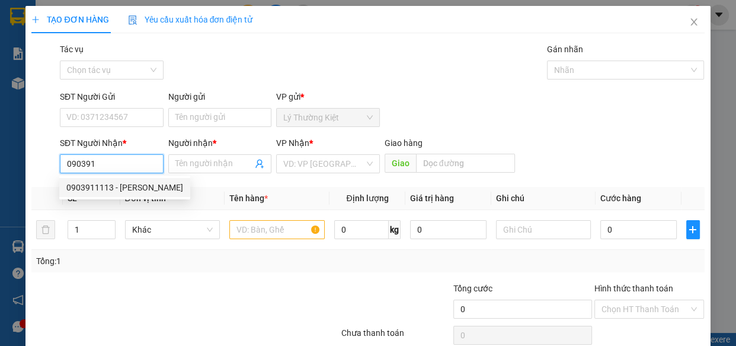 The image size is (736, 346). I want to click on span: Giá trị hàng, so click(432, 198).